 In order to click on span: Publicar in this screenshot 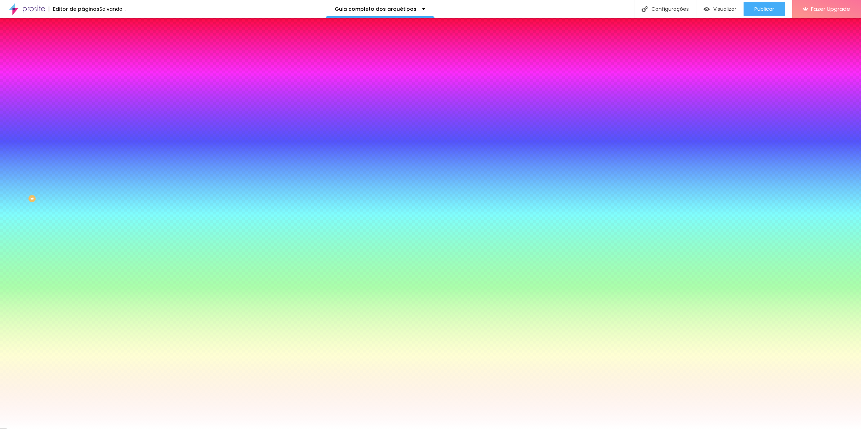, I will do `click(764, 9)`.